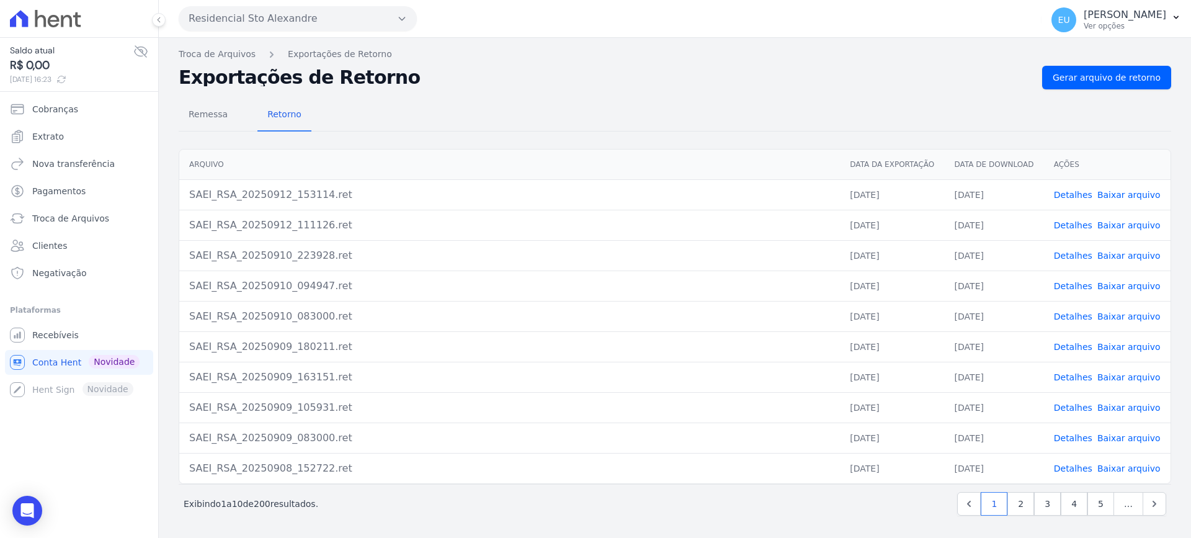 The width and height of the screenshot is (1191, 538). I want to click on a: Gerar arquivo de retorno, so click(1107, 78).